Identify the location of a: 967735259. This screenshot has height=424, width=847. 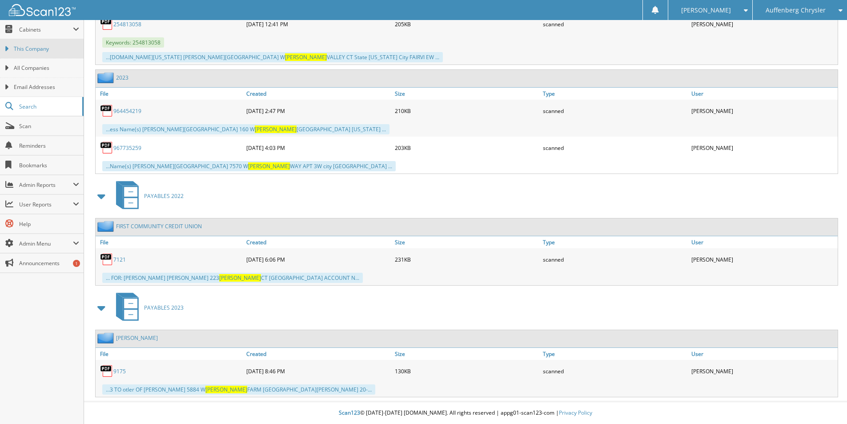
(127, 148).